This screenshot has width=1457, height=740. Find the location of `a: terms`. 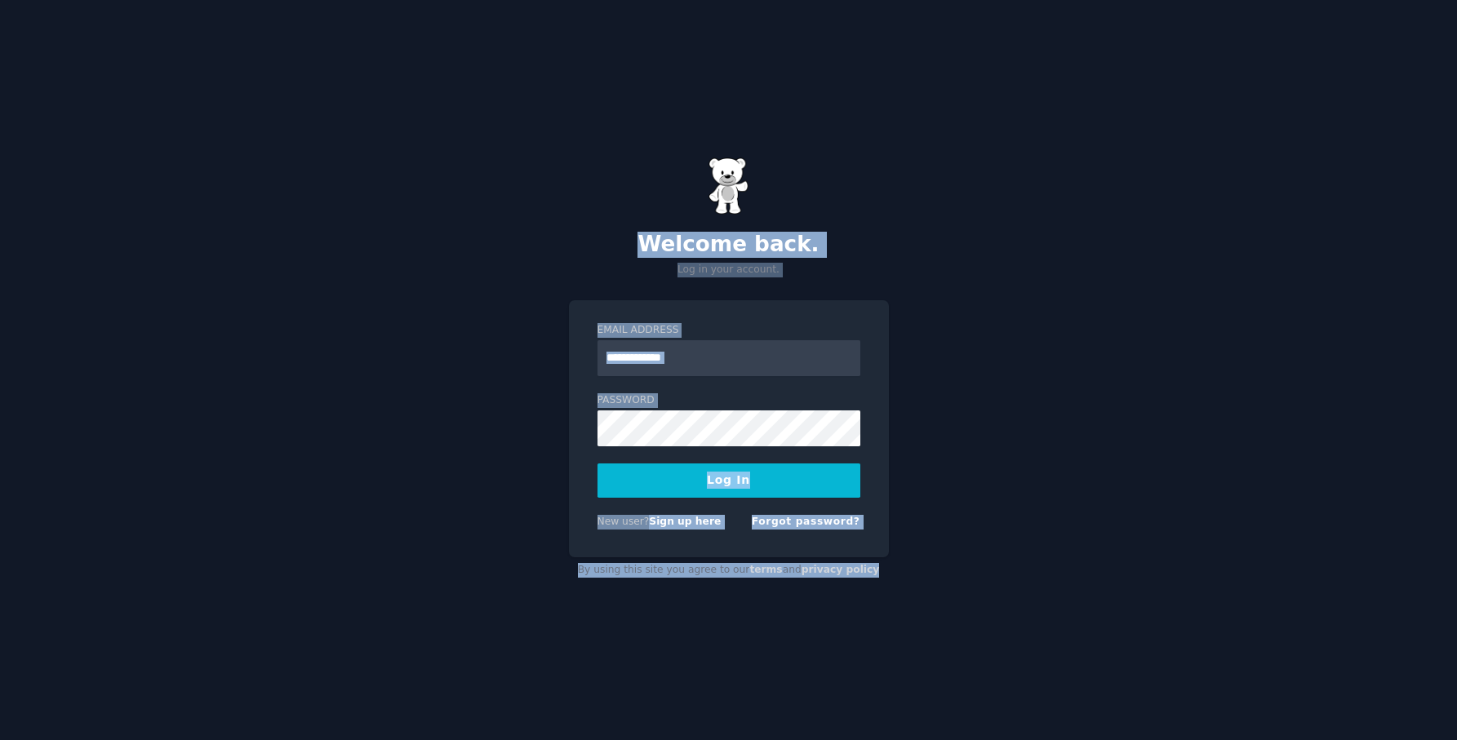

a: terms is located at coordinates (766, 570).